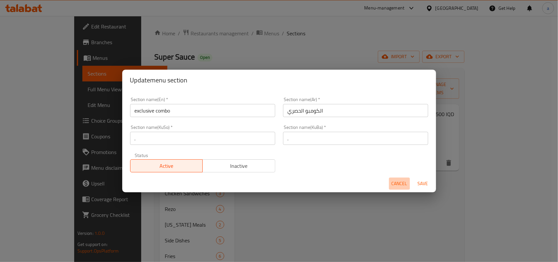  I want to click on span: Save, so click(423, 184).